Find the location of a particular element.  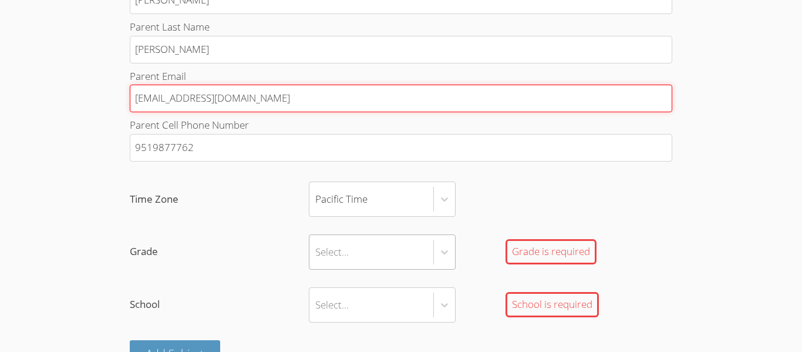

input: SchoolSelect...School is required is located at coordinates (316, 305).